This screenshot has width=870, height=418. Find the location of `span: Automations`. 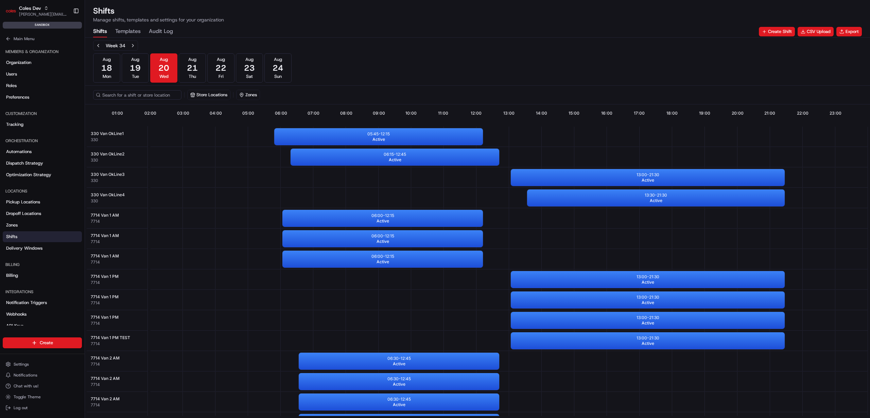

span: Automations is located at coordinates (19, 152).